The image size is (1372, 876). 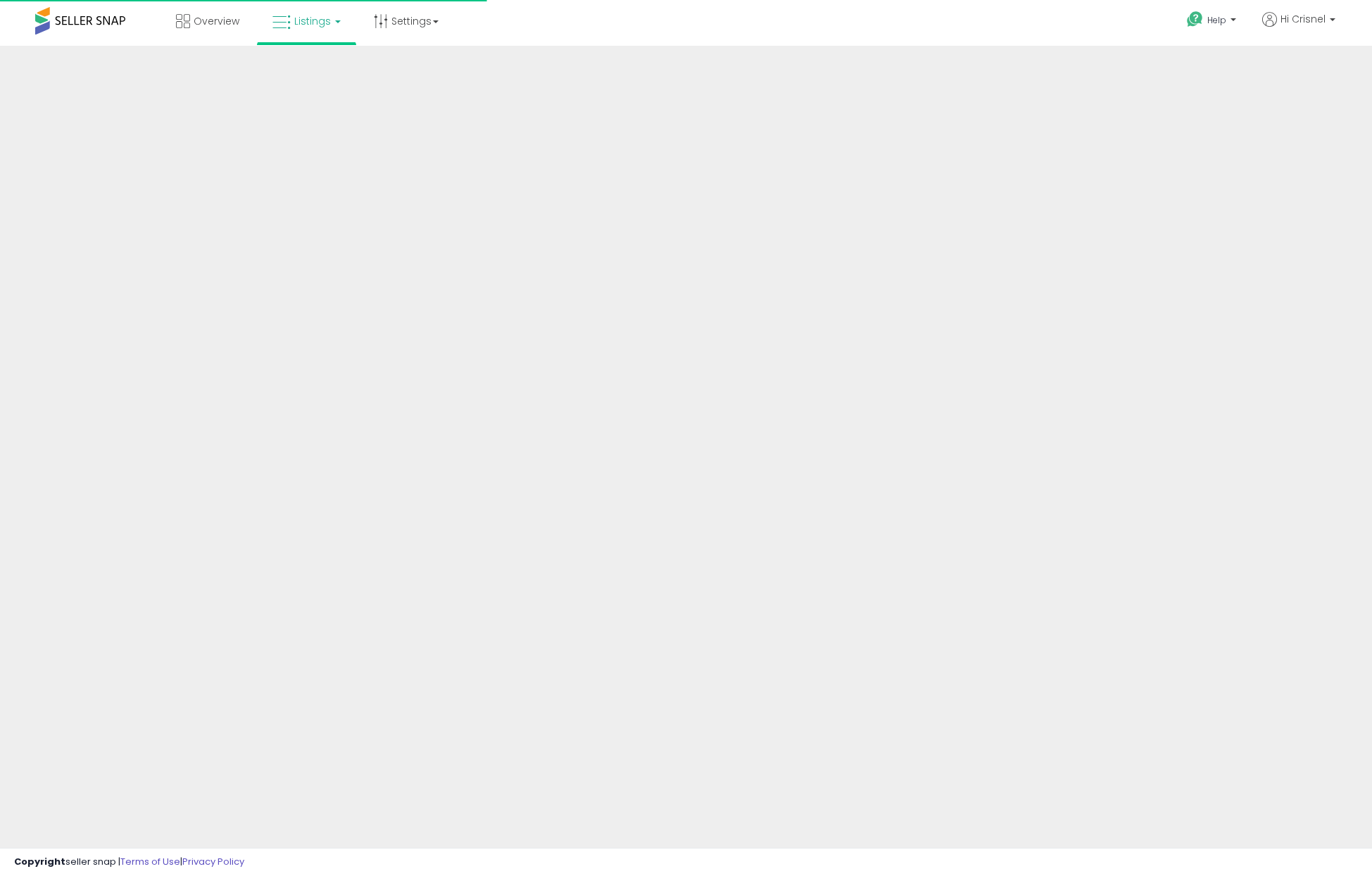 I want to click on a: Hi Crisnel, so click(x=1299, y=28).